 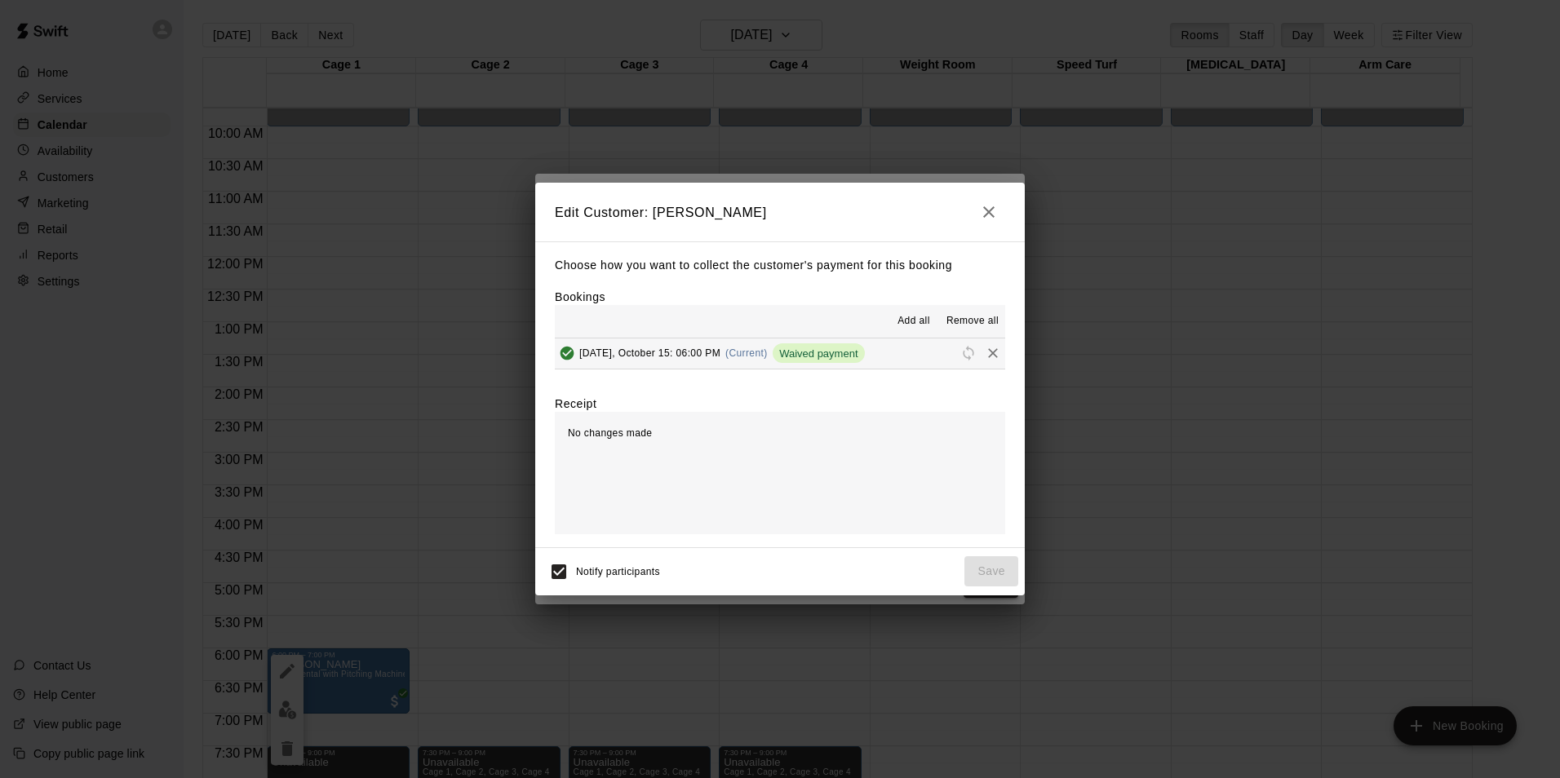 What do you see at coordinates (580, 297) in the screenshot?
I see `label: Bookings` at bounding box center [580, 297].